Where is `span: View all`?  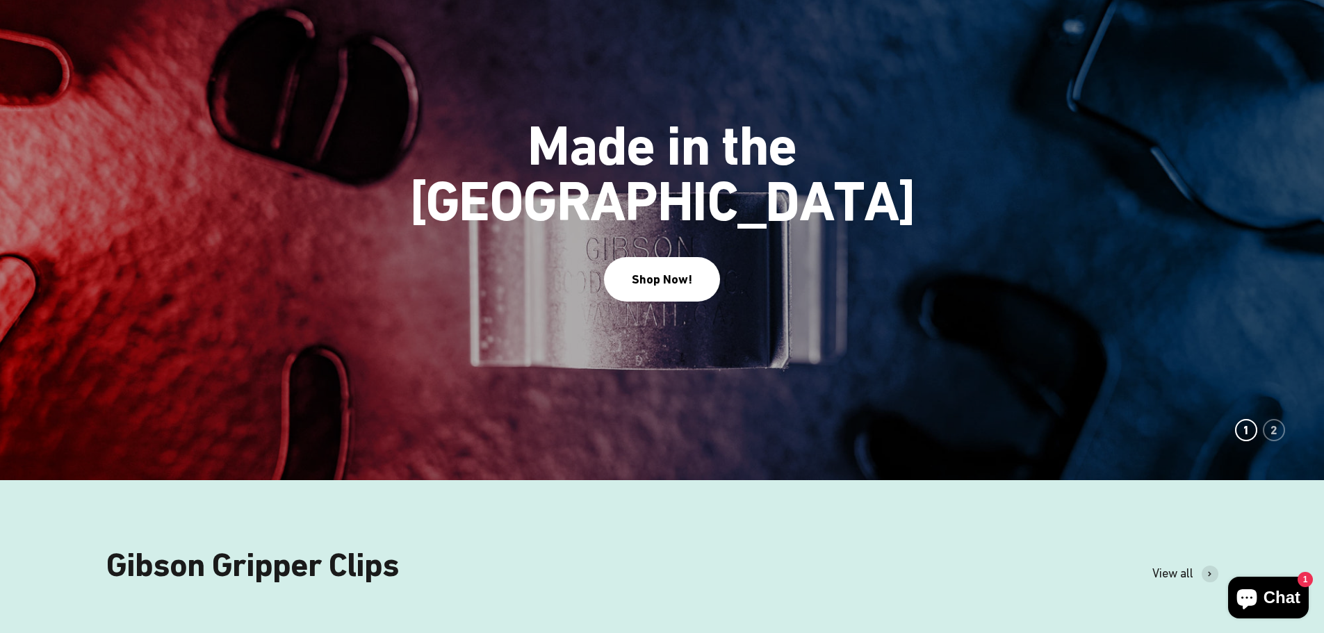
span: View all is located at coordinates (1172, 573).